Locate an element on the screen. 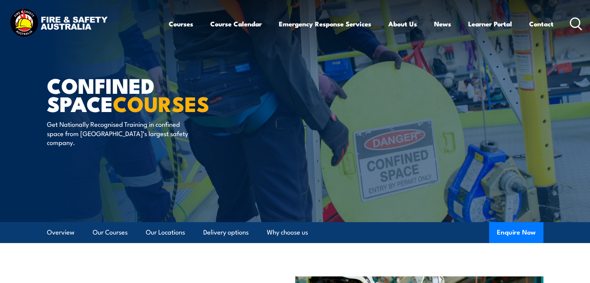  a: Overview is located at coordinates (60, 232).